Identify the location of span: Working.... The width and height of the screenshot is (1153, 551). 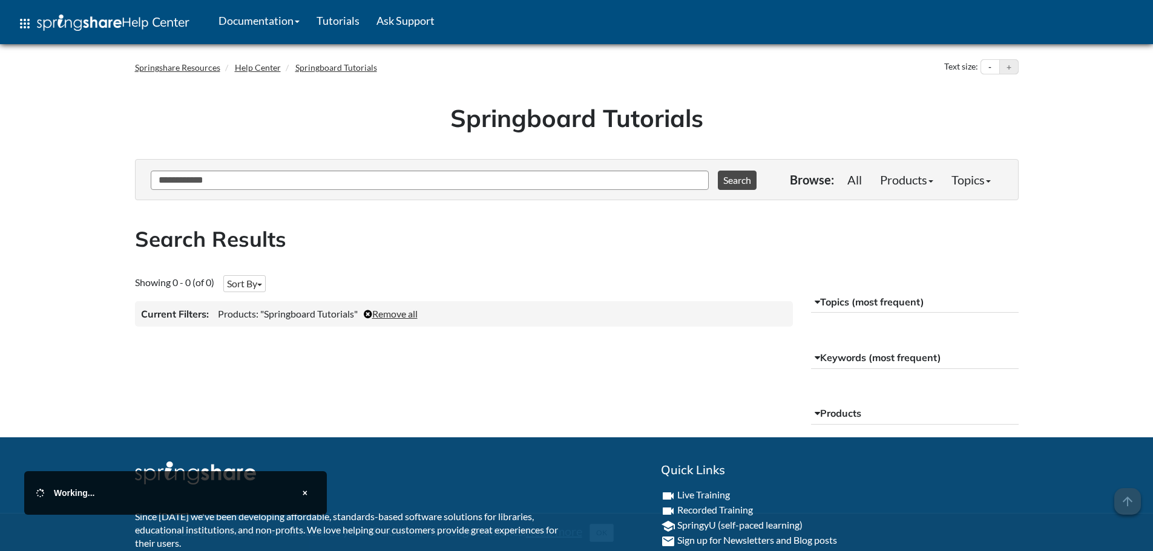
(74, 493).